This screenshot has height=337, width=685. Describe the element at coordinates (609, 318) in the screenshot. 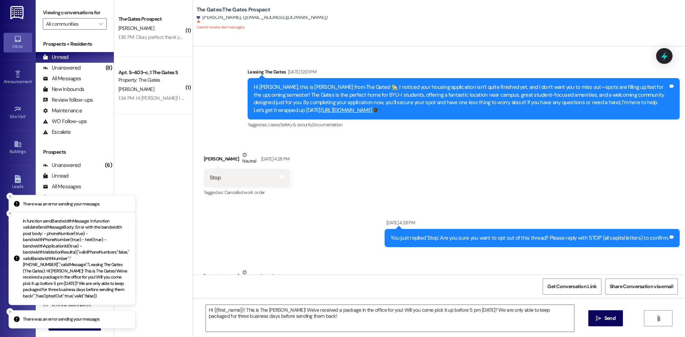

I see `span: Send` at that location.